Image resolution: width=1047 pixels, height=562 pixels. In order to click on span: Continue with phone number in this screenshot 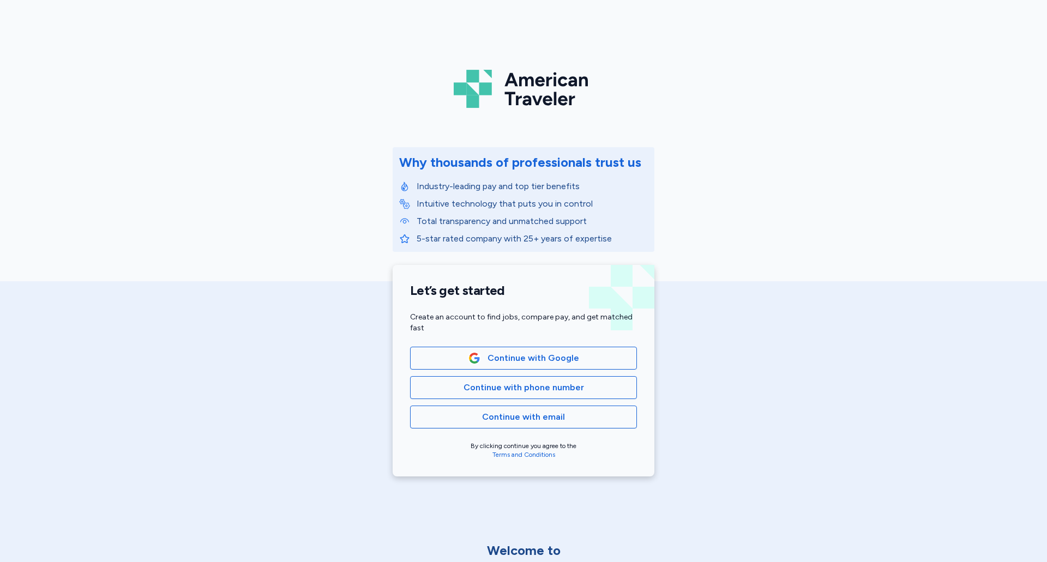, I will do `click(523, 388)`.